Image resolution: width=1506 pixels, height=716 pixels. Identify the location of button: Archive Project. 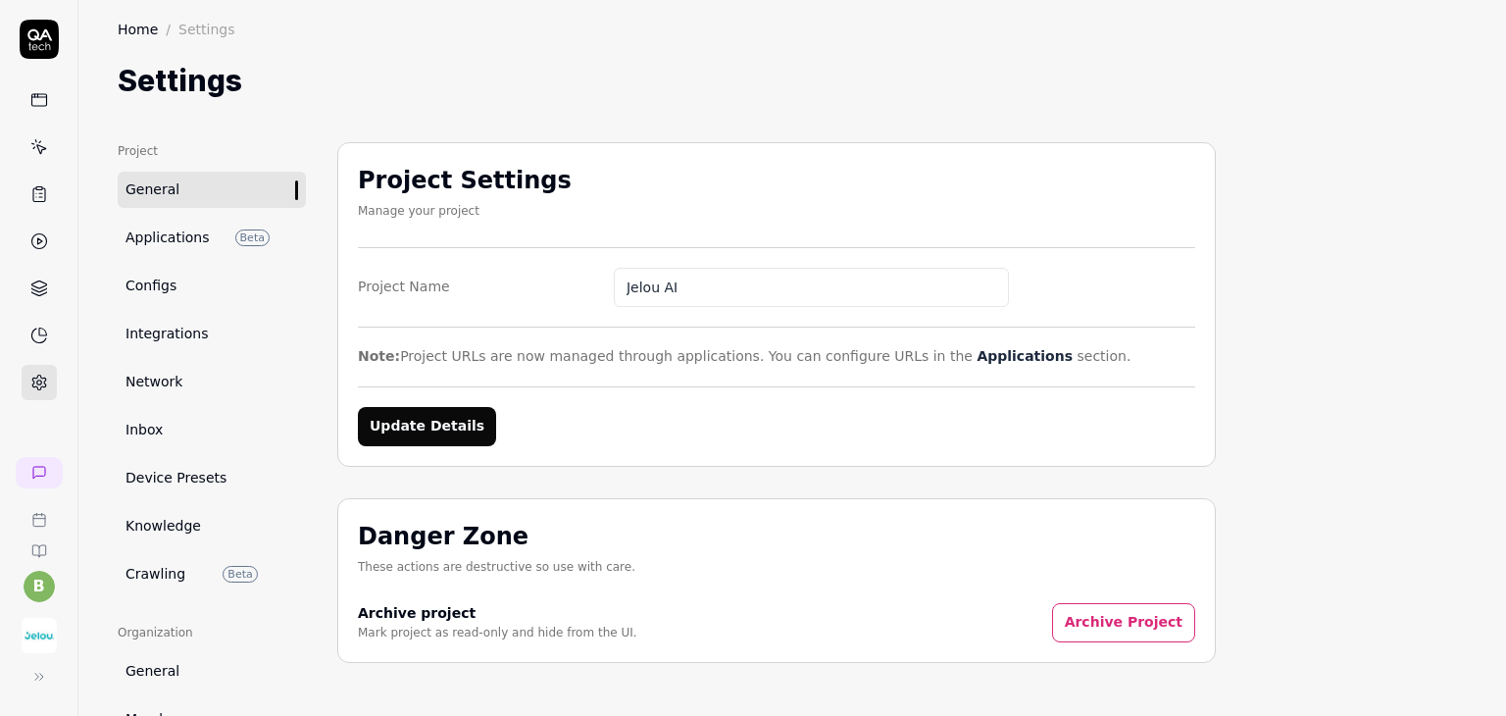
(1123, 622).